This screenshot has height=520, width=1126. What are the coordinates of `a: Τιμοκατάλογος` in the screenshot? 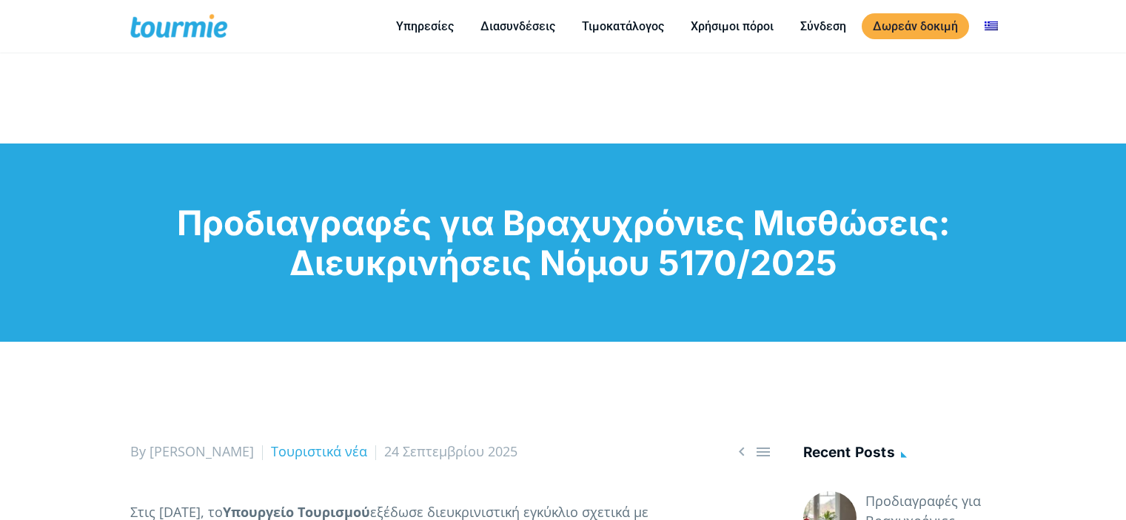 It's located at (622, 26).